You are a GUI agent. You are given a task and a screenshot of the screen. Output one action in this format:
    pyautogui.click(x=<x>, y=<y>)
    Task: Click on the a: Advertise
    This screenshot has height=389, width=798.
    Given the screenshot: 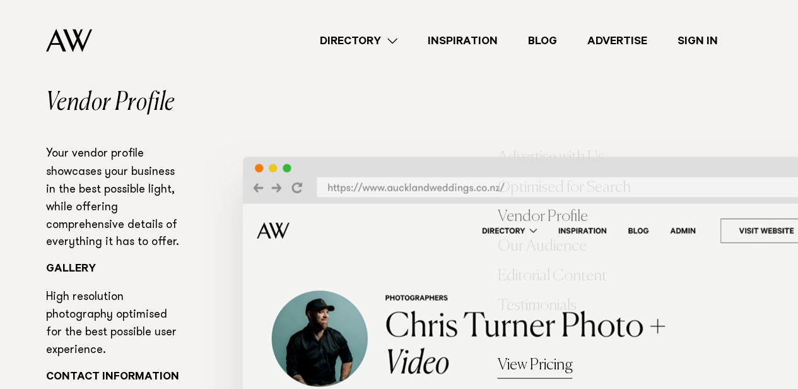 What is the action you would take?
    pyautogui.click(x=617, y=40)
    